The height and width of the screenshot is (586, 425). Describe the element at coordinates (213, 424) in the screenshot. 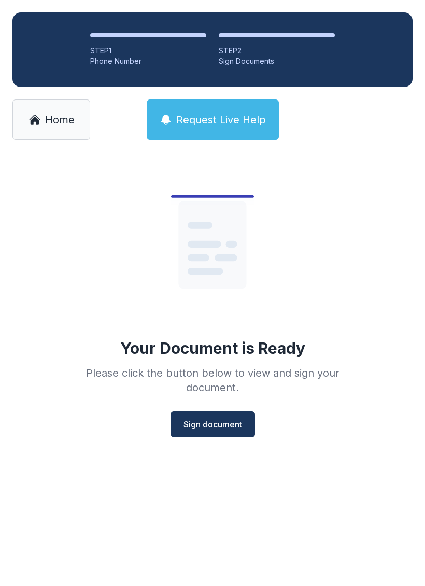

I see `span: Sign document` at that location.